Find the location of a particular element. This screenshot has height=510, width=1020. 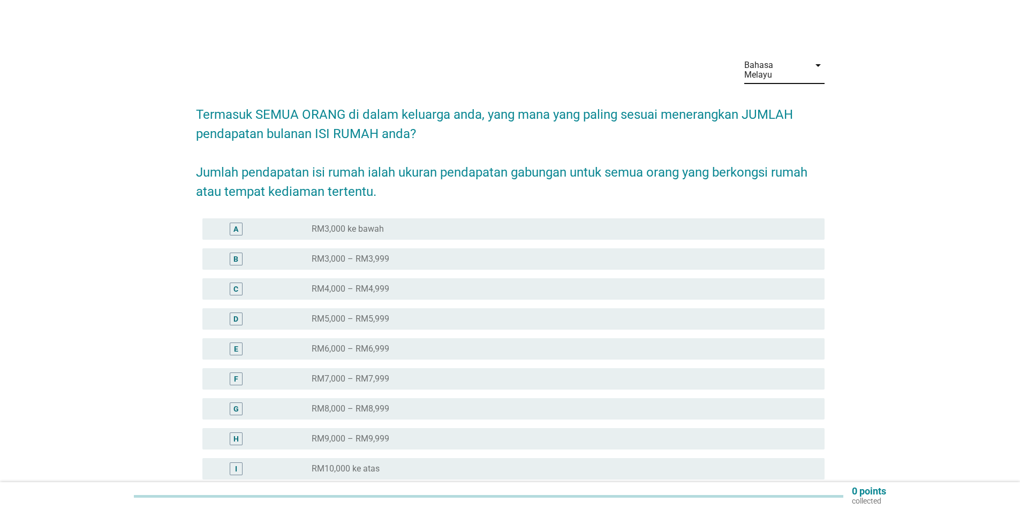

div: H is located at coordinates (236, 439).